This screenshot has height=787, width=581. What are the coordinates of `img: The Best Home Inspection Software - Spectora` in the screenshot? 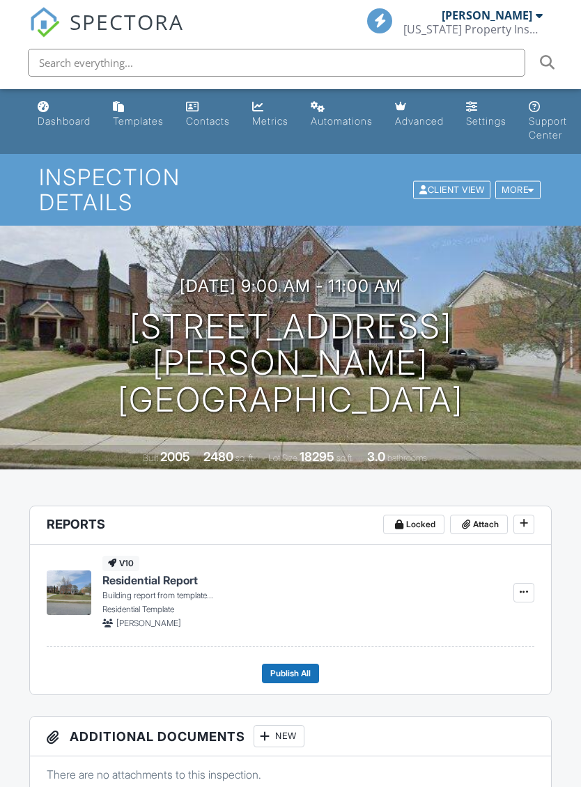 It's located at (45, 22).